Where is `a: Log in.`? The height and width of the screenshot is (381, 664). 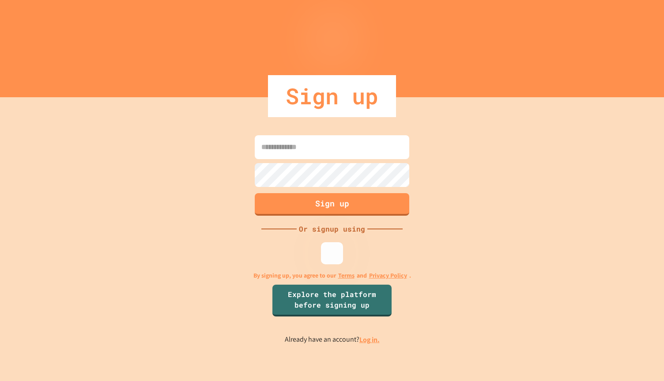 a: Log in. is located at coordinates (370, 339).